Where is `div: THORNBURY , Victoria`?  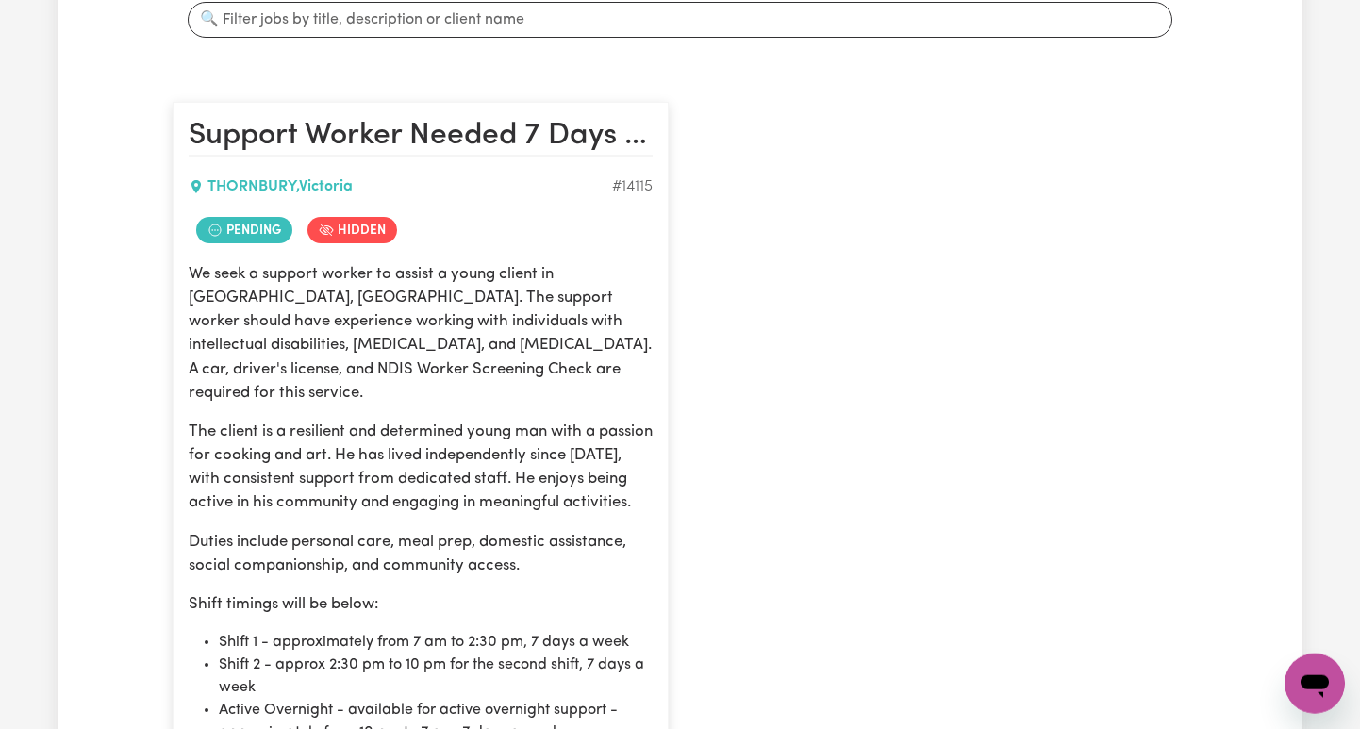 div: THORNBURY , Victoria is located at coordinates (400, 187).